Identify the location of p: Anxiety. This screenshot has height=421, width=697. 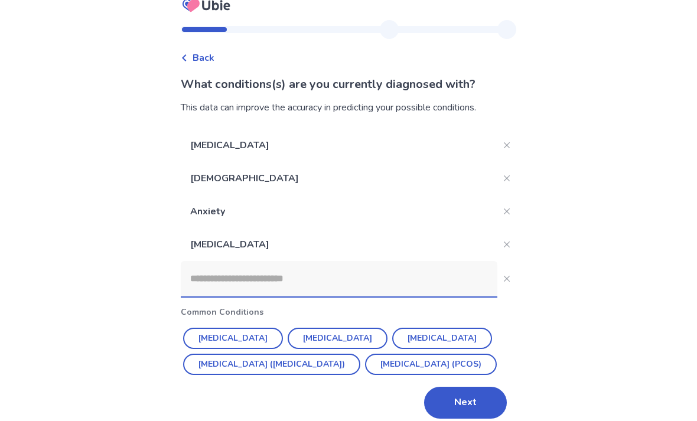
(339, 211).